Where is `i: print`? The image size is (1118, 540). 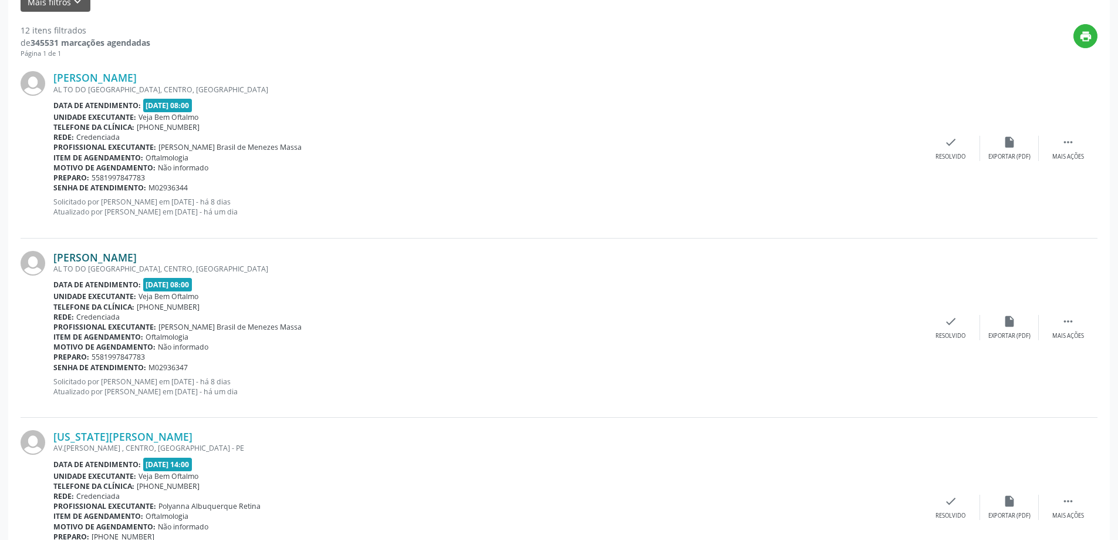
i: print is located at coordinates (1086, 36).